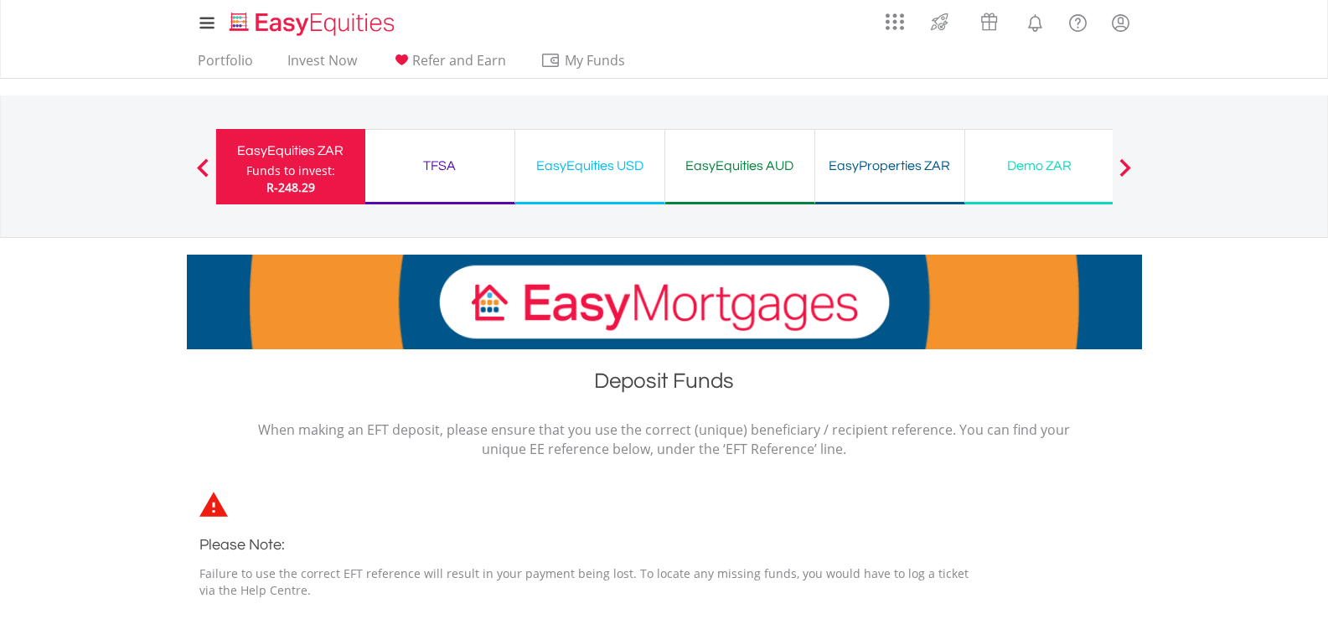 The image size is (1328, 619). I want to click on p: Failure to use the correct EFT reference will result in your payment being lost. To locate any mi..., so click(593, 582).